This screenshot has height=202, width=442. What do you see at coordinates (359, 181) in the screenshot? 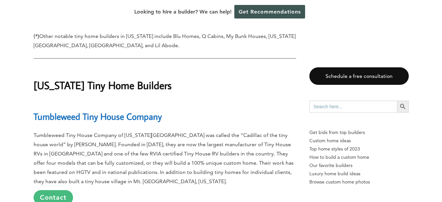
I see `p: Browse custom home photos` at bounding box center [359, 181].